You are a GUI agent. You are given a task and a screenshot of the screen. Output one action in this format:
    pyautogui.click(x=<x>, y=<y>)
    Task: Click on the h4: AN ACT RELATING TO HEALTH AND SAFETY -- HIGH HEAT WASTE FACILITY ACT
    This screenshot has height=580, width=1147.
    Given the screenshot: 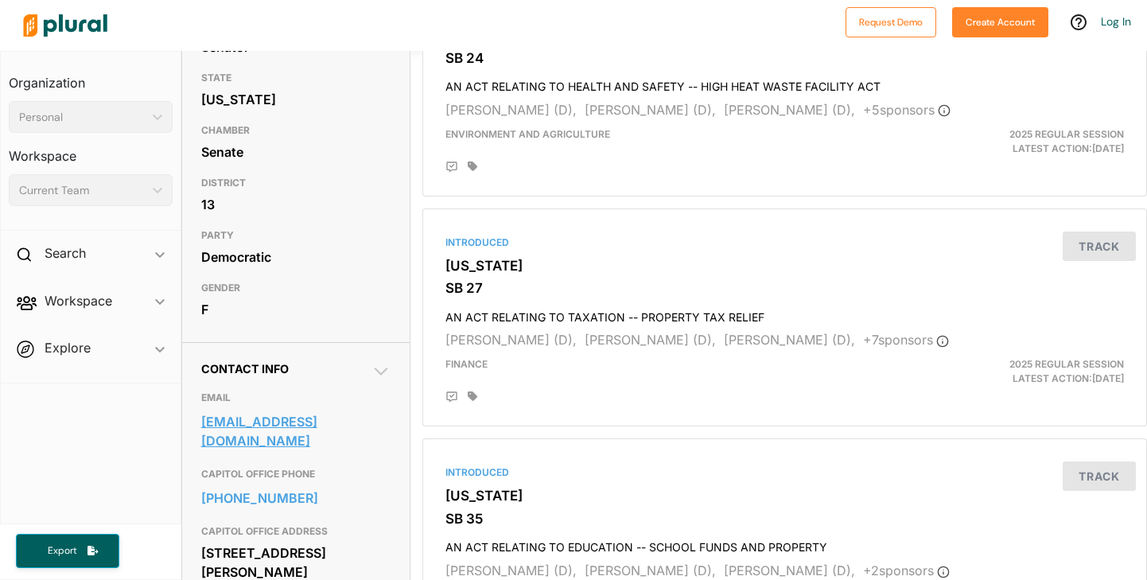 What is the action you would take?
    pyautogui.click(x=784, y=83)
    